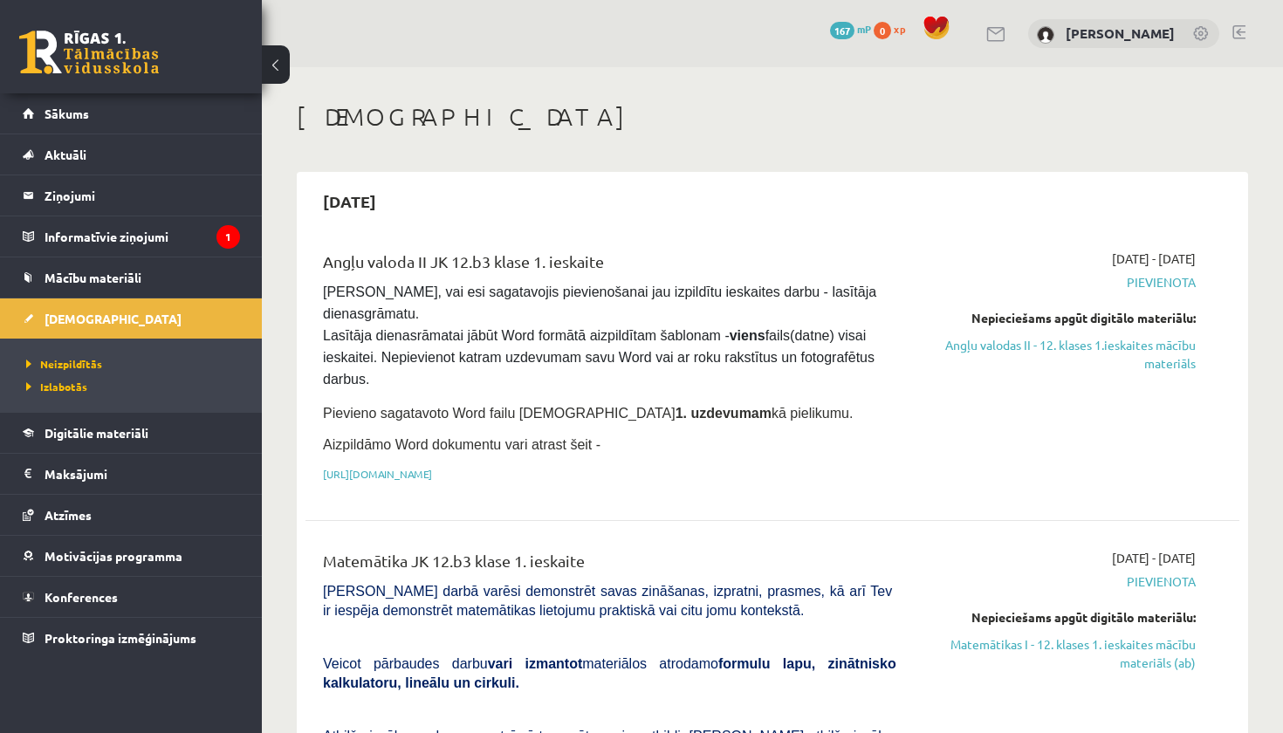  Describe the element at coordinates (68, 515) in the screenshot. I see `span: Atzīmes` at that location.